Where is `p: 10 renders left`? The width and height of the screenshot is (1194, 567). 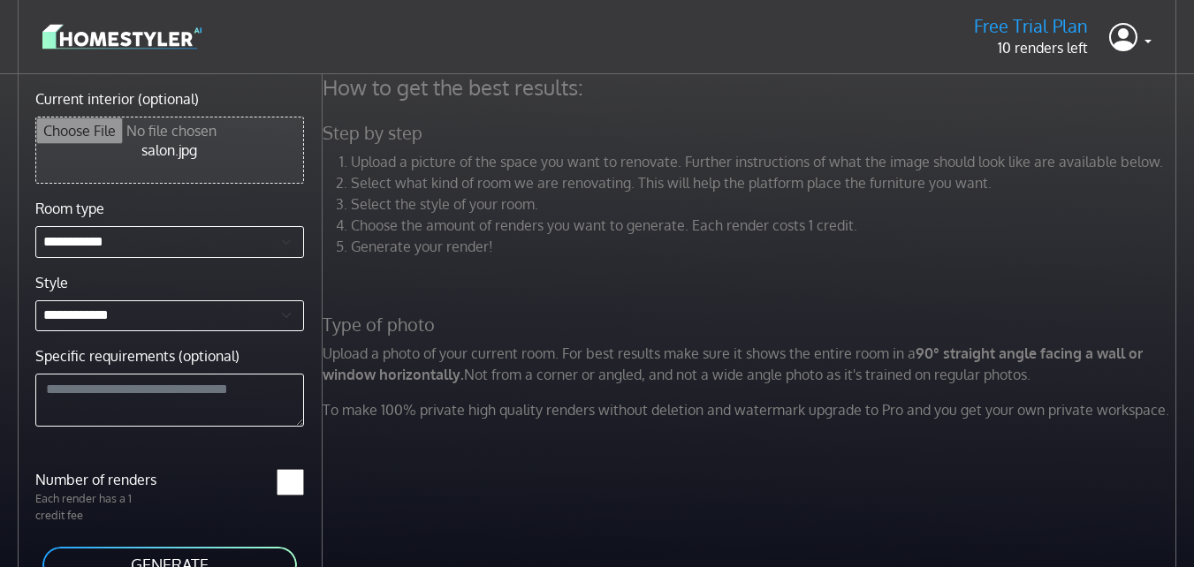
p: 10 renders left is located at coordinates (1031, 48).